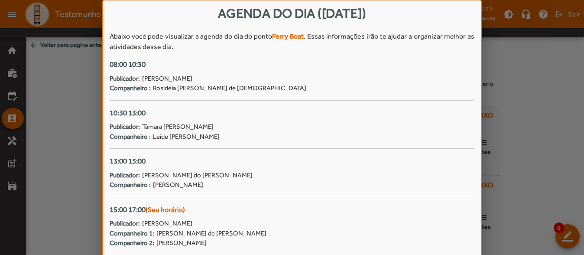 The height and width of the screenshot is (255, 584). I want to click on strong: Companheiro 1:, so click(132, 233).